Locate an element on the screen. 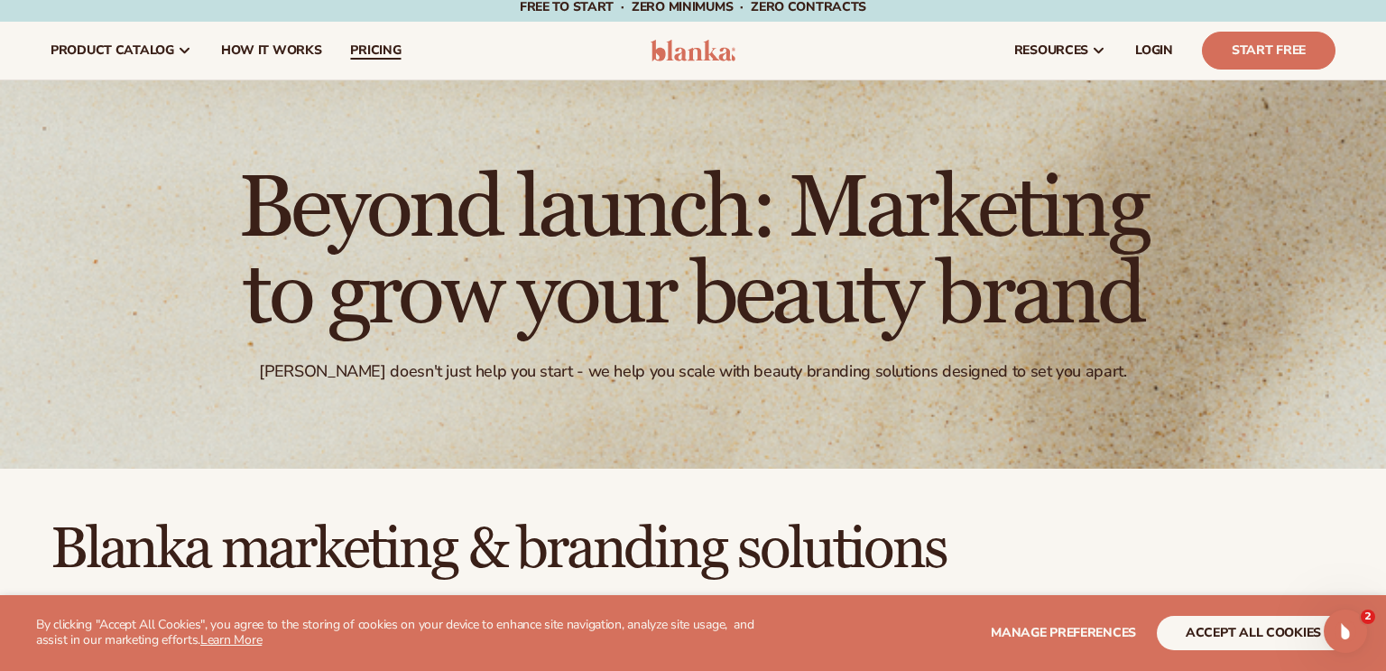  a: pricing is located at coordinates (375, 51).